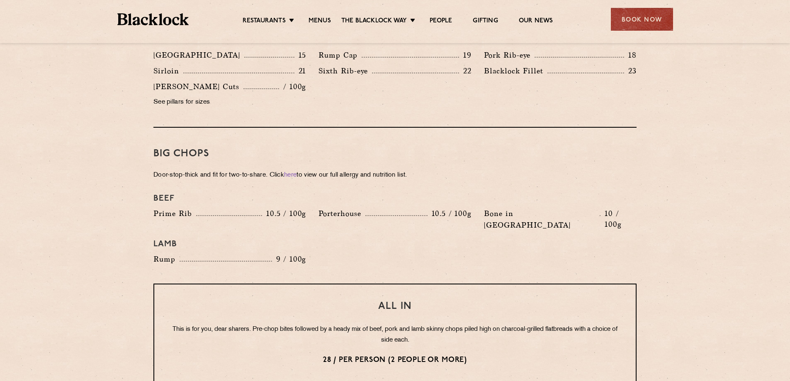  What do you see at coordinates (485, 22) in the screenshot?
I see `a: Gifting` at bounding box center [485, 22].